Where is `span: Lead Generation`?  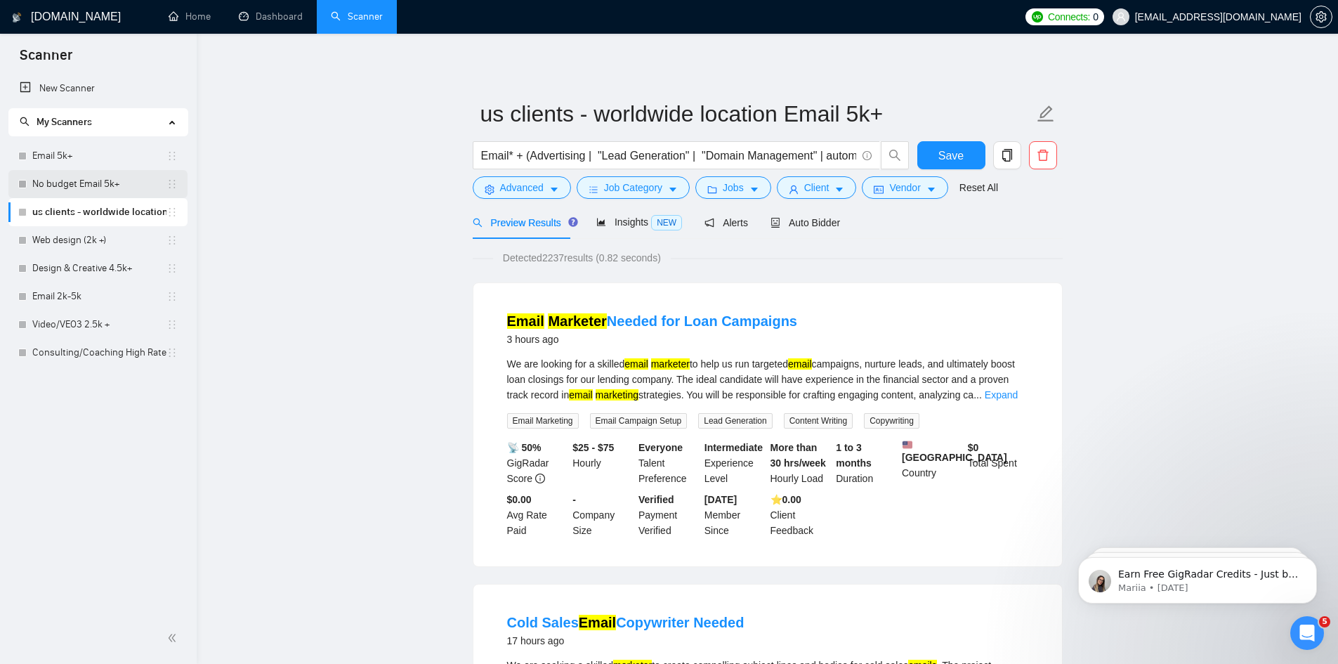
span: Lead Generation is located at coordinates (735, 421).